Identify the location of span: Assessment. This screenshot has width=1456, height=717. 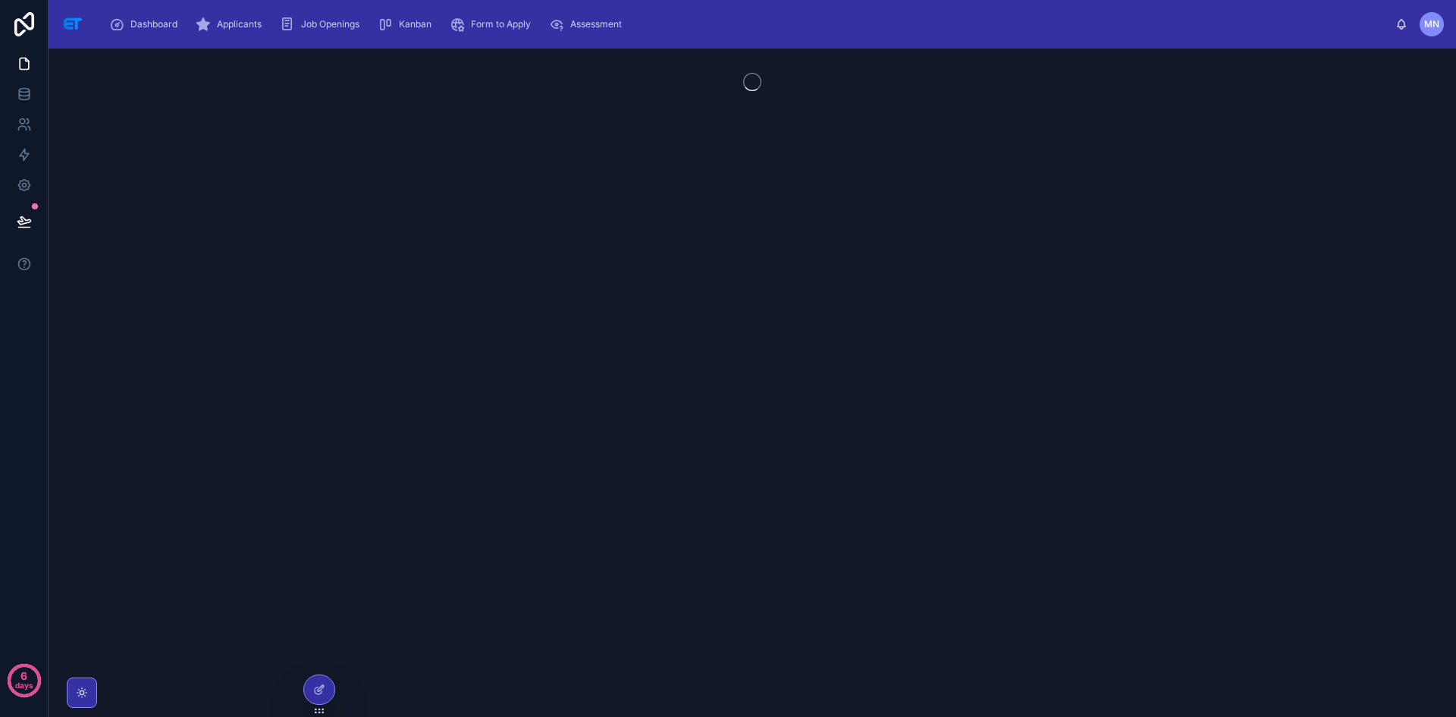
(596, 24).